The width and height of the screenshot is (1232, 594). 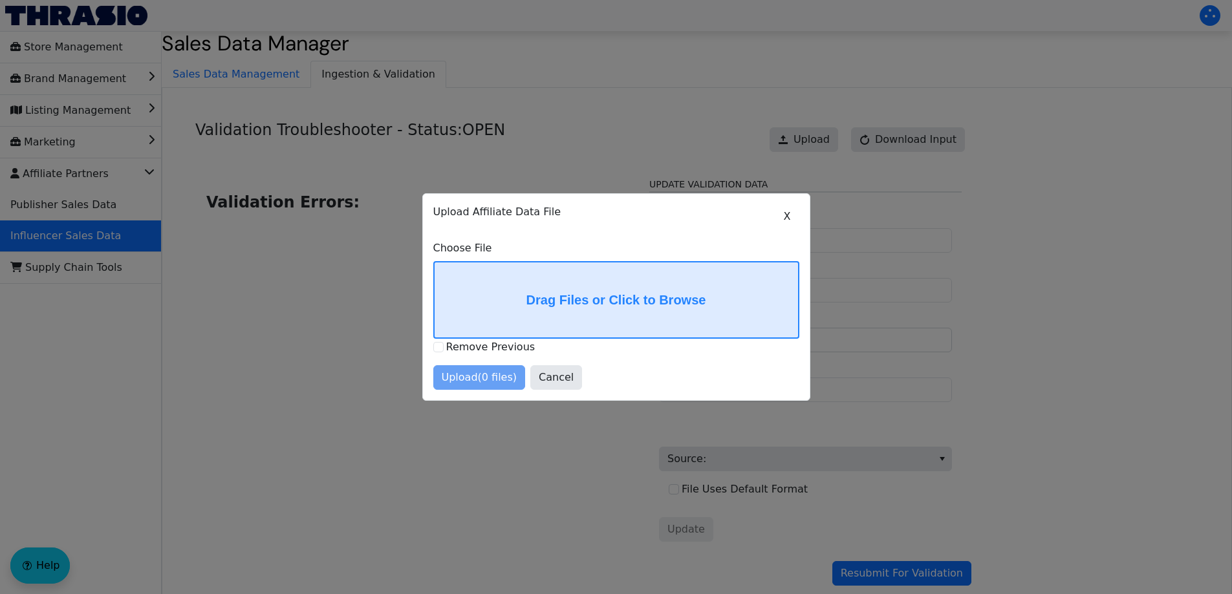 What do you see at coordinates (616, 248) in the screenshot?
I see `label: Choose File` at bounding box center [616, 248].